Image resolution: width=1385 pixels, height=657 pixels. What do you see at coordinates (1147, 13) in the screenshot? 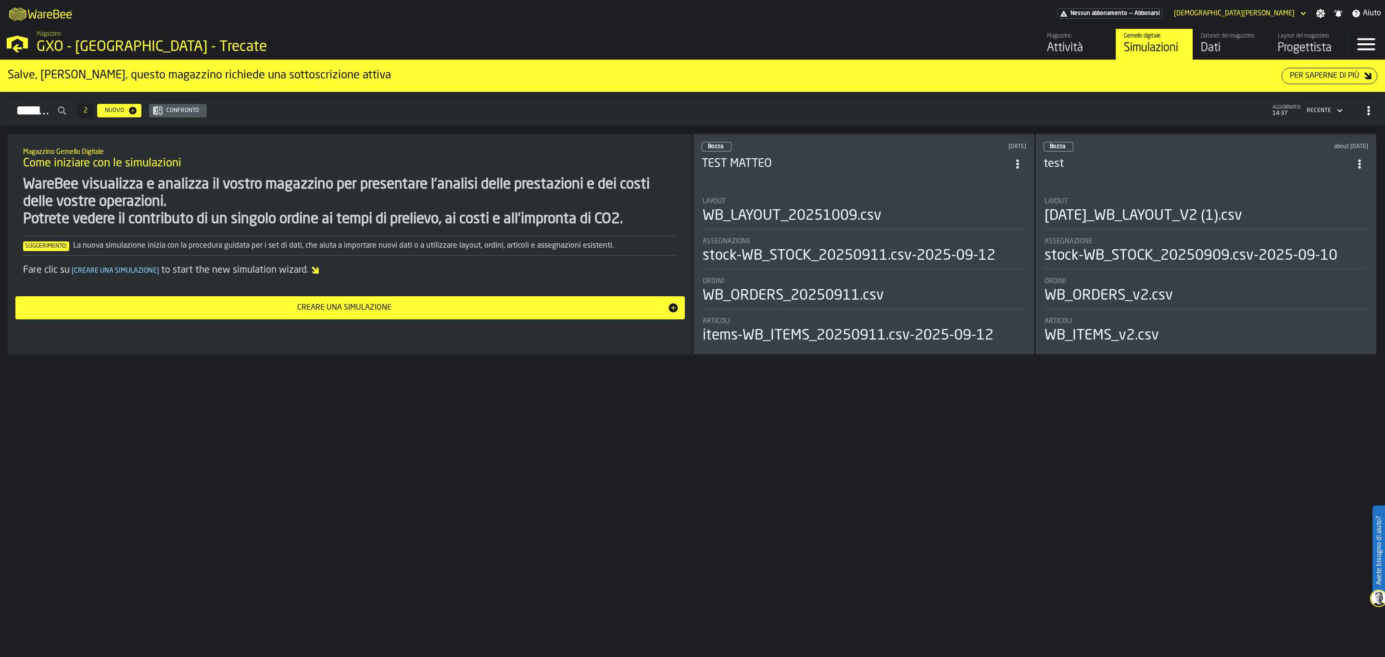
I see `span: Abbonarsi` at bounding box center [1147, 13].